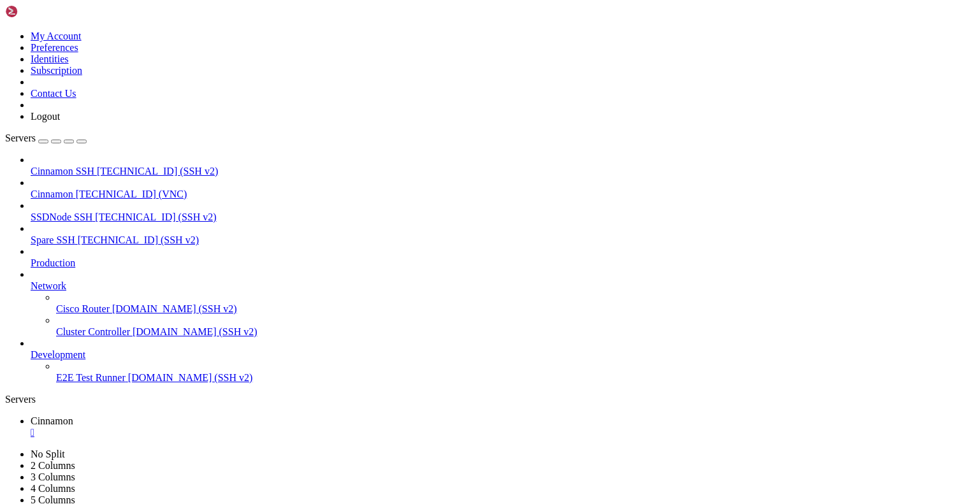  I want to click on a: Production, so click(502, 263).